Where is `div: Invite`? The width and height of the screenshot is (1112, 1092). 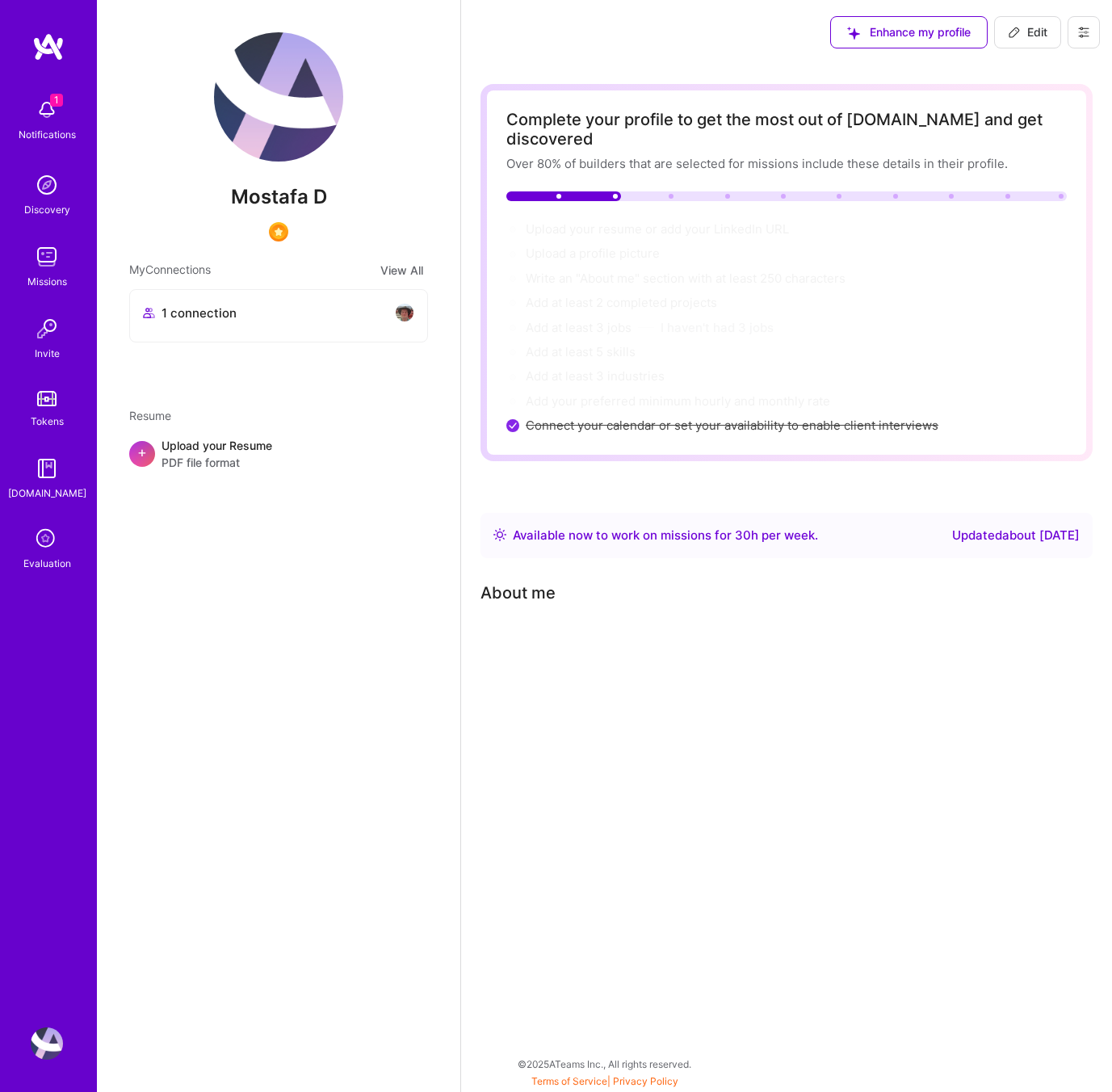 div: Invite is located at coordinates (47, 353).